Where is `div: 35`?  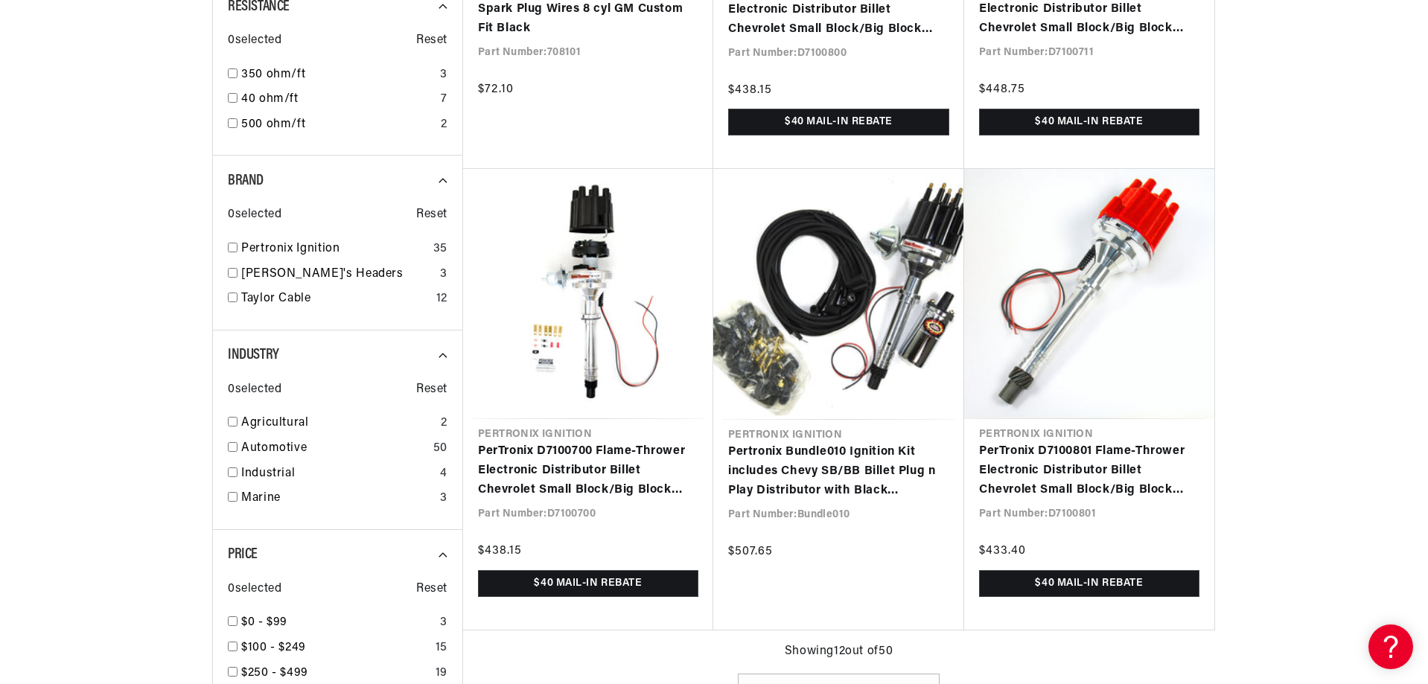 div: 35 is located at coordinates (440, 249).